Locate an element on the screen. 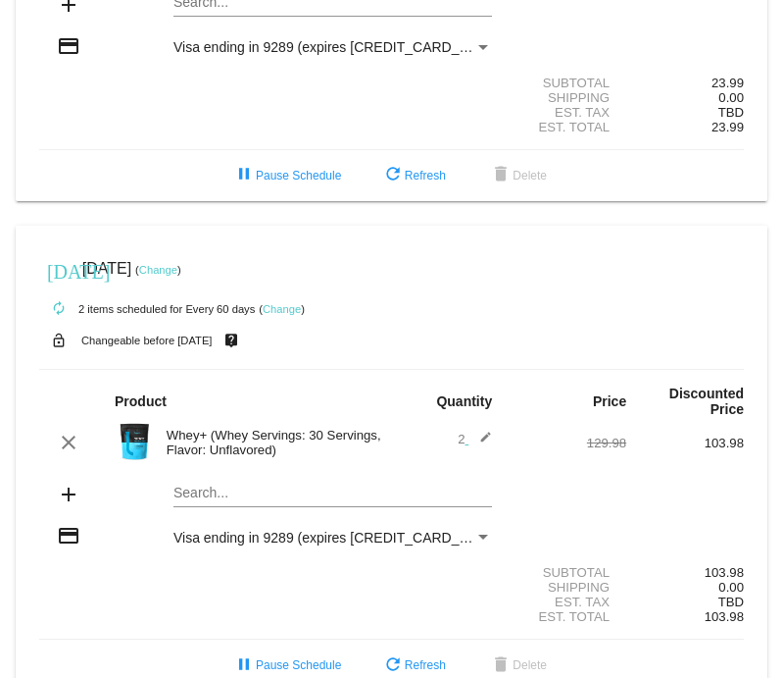 The image size is (783, 678). span: 23.99 is located at coordinates (728, 126).